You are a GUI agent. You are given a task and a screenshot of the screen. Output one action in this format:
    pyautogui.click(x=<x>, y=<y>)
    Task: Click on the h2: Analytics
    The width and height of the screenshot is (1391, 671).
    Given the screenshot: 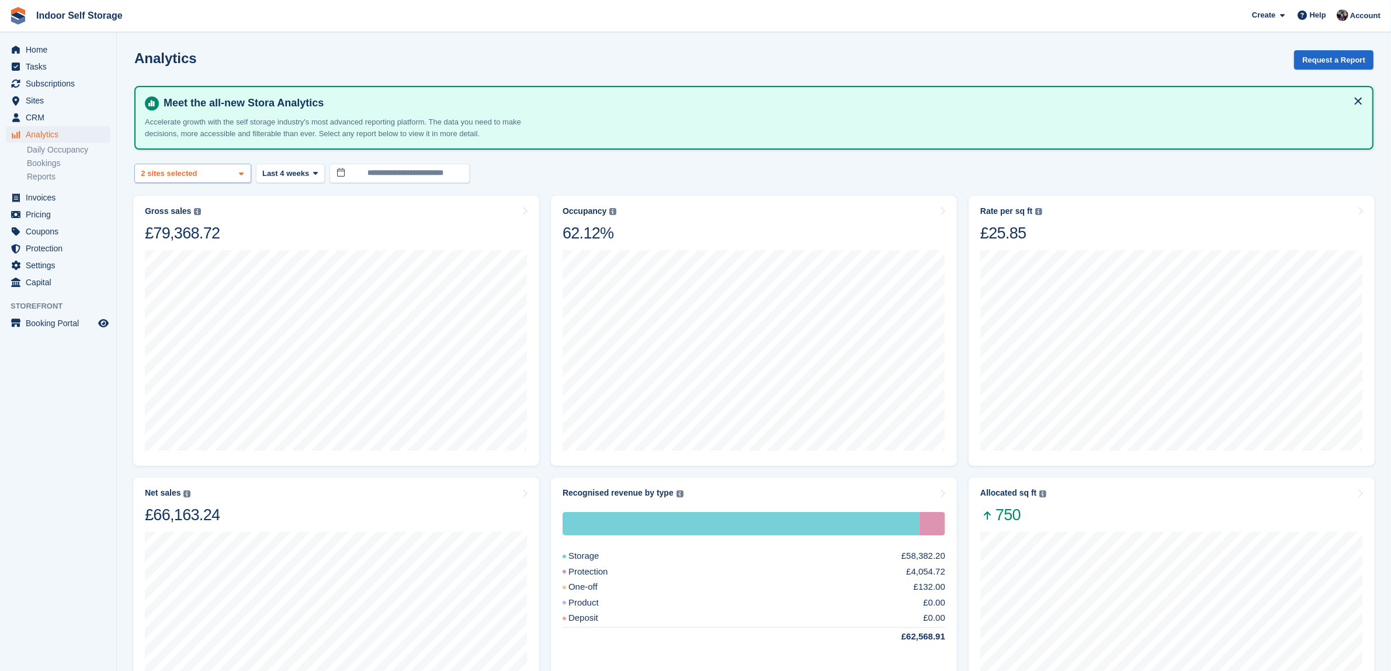 What is the action you would take?
    pyautogui.click(x=165, y=58)
    